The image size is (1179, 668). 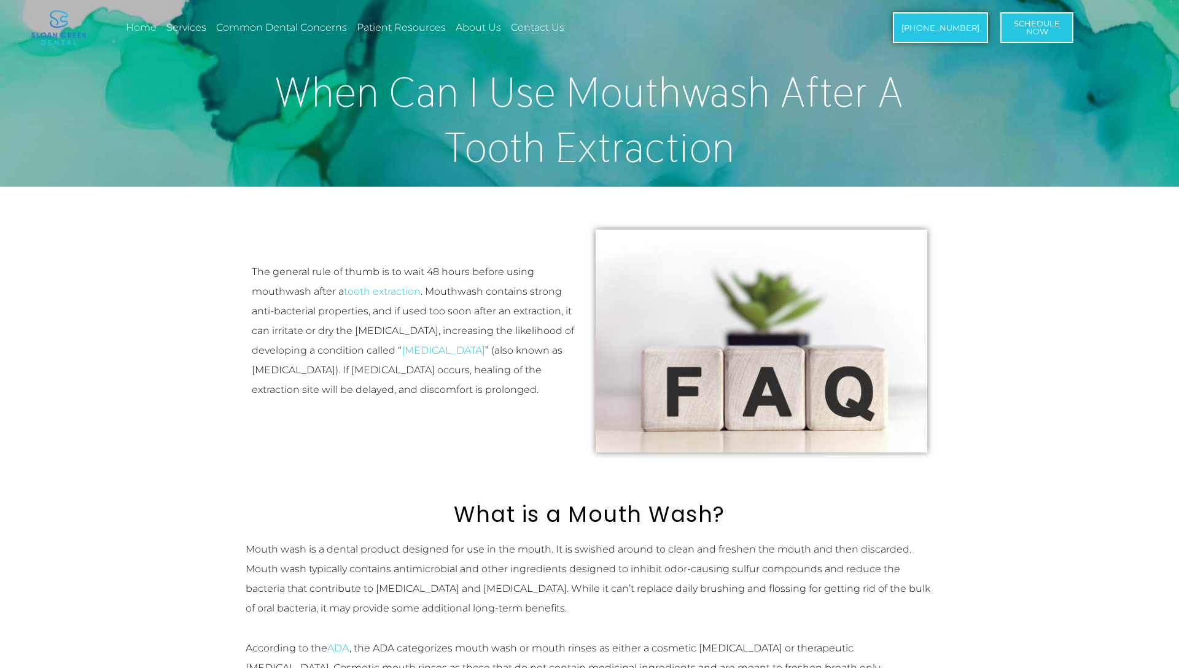 I want to click on a: ADA, so click(x=338, y=648).